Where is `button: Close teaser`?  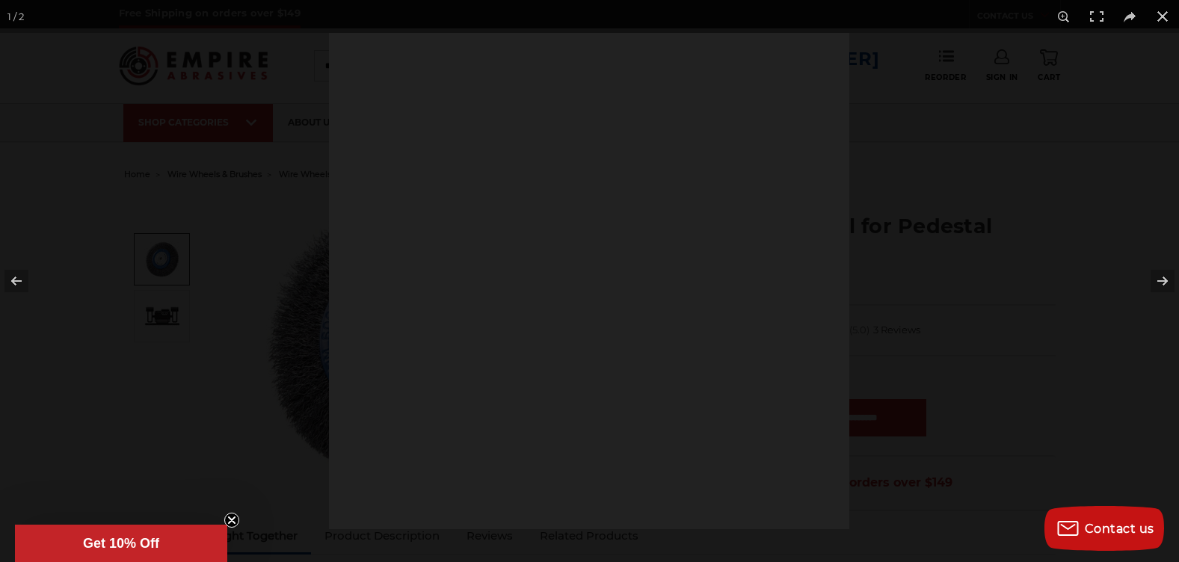
button: Close teaser is located at coordinates (232, 520).